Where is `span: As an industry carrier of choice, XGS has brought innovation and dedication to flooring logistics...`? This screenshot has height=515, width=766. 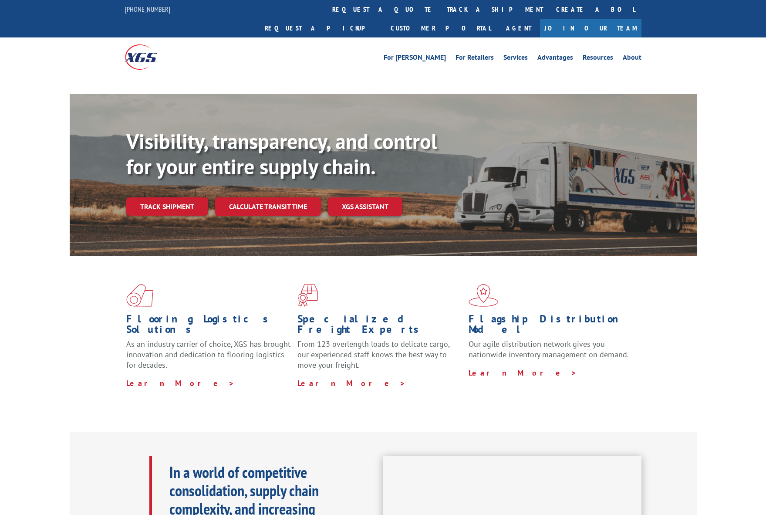
span: As an industry carrier of choice, XGS has brought innovation and dedication to flooring logistics... is located at coordinates (208, 354).